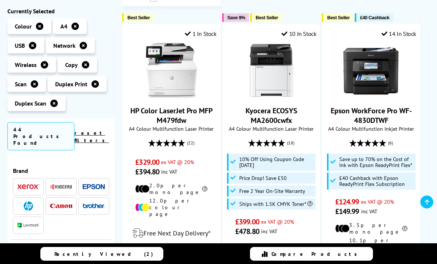  I want to click on a: Canon, so click(61, 206).